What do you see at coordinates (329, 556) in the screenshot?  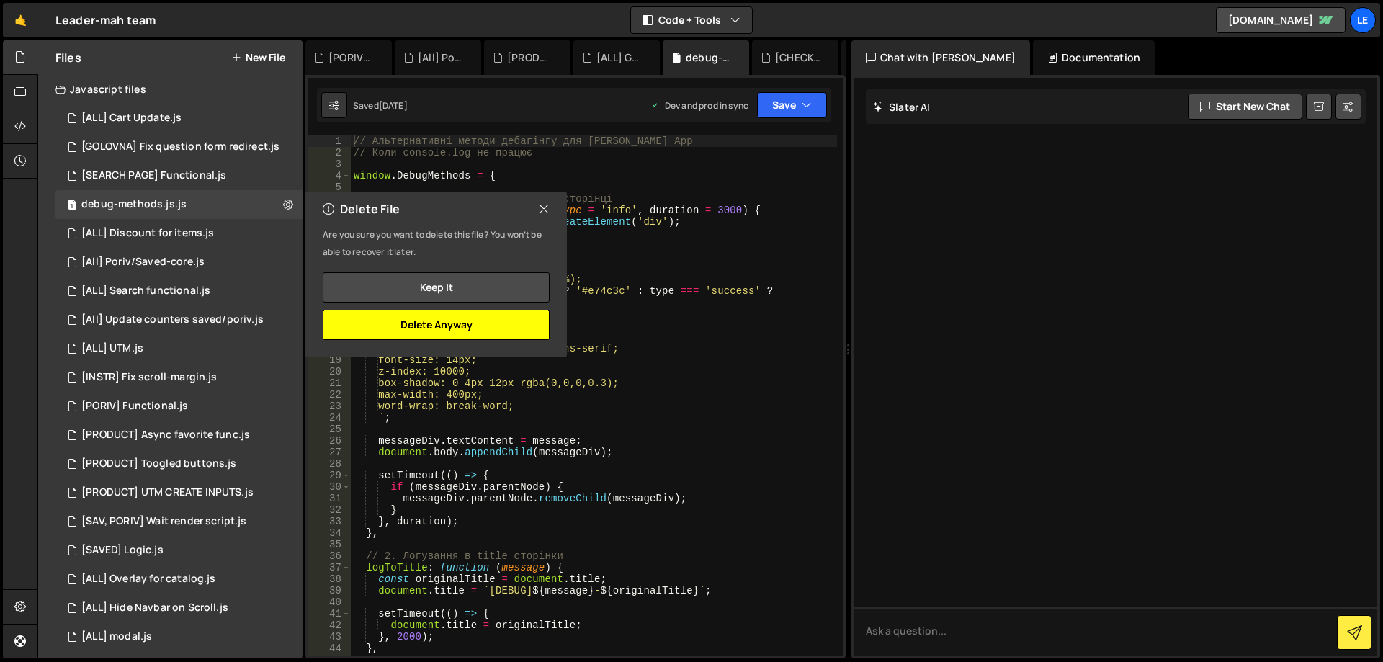 I see `div: 36` at bounding box center [329, 556].